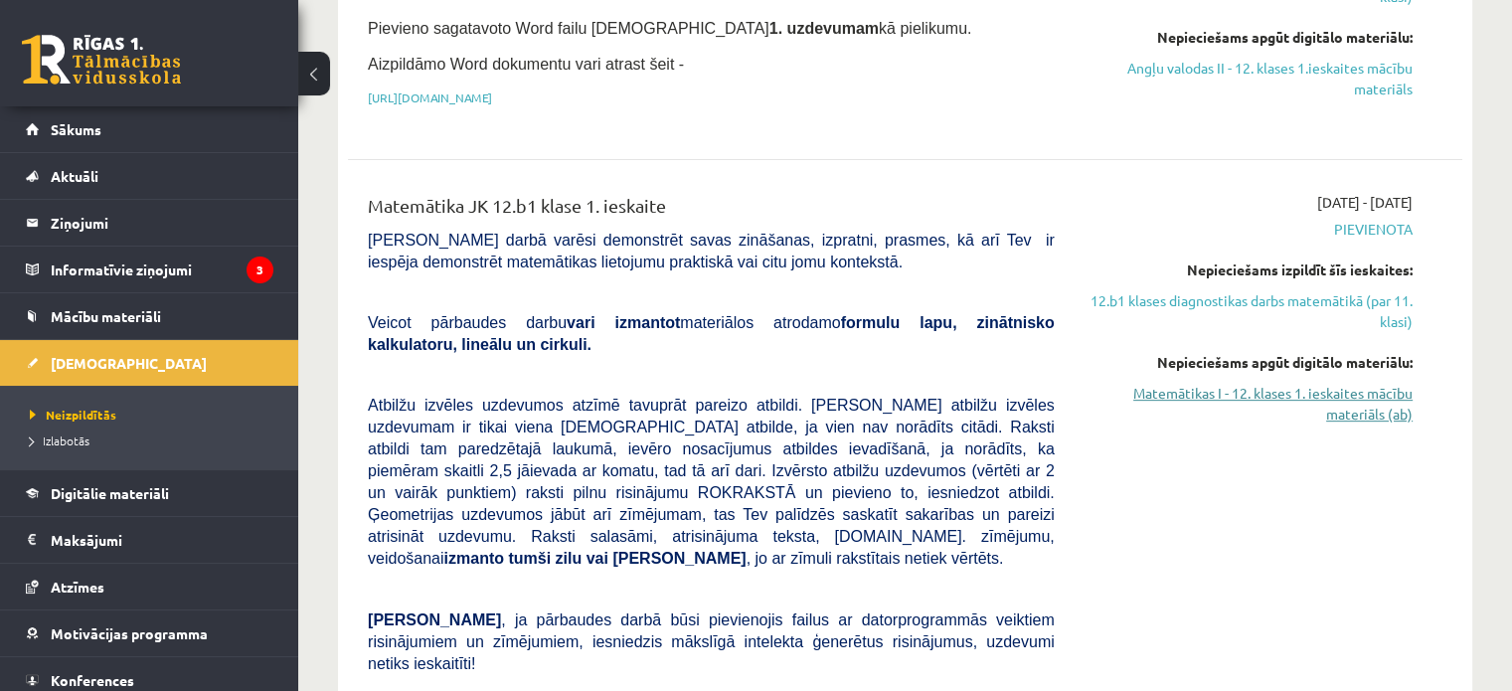 This screenshot has width=1512, height=691. I want to click on div: Matemātika JK 12.b1 klase 1. ieskaite, so click(711, 210).